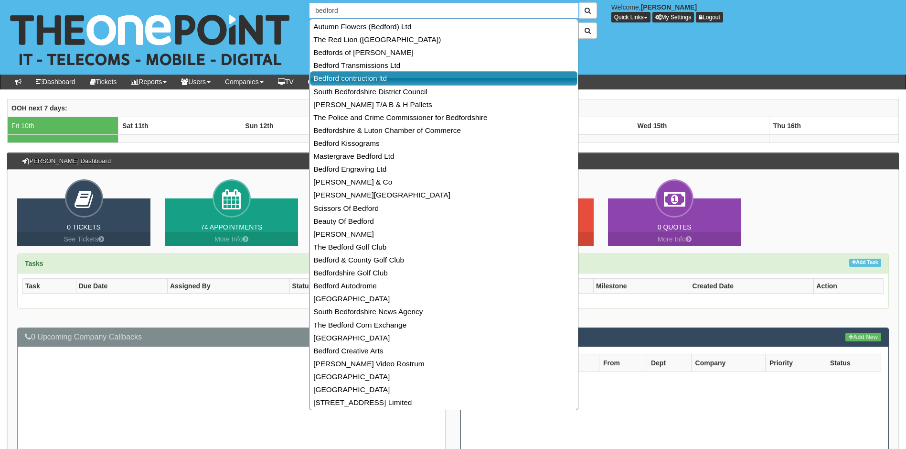 The width and height of the screenshot is (906, 449). Describe the element at coordinates (444, 208) in the screenshot. I see `a: Scissors Of Bedford` at that location.